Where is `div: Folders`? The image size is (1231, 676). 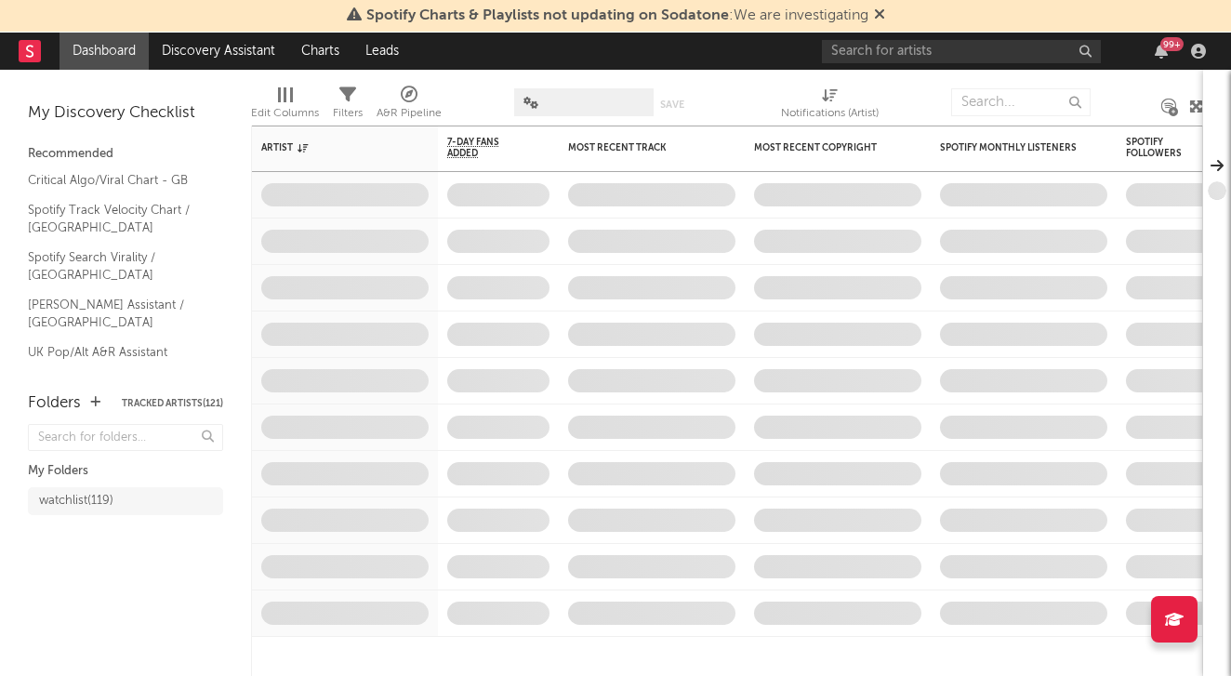 div: Folders is located at coordinates (54, 403).